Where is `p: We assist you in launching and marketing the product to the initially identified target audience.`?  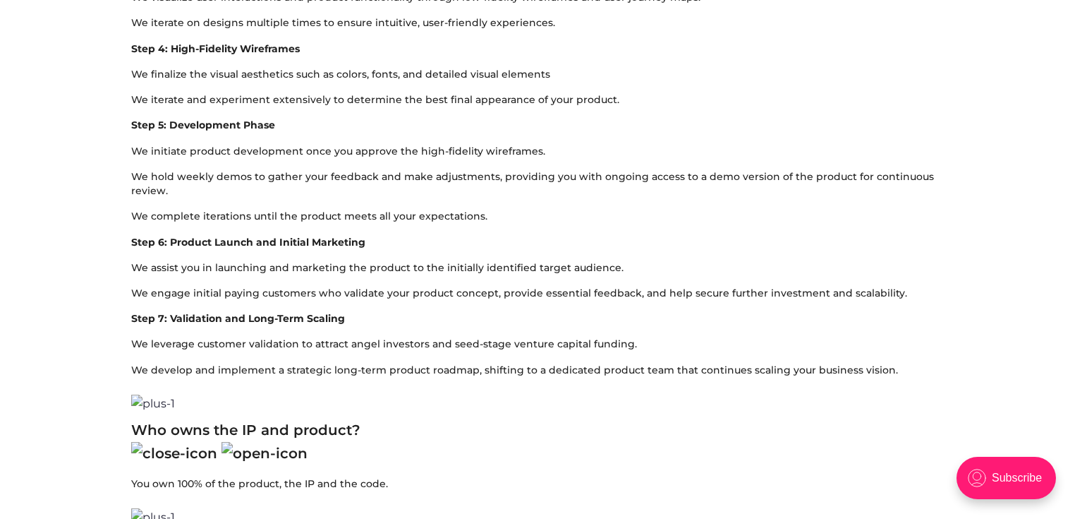
p: We assist you in launching and marketing the product to the initially identified target audience. is located at coordinates (538, 267).